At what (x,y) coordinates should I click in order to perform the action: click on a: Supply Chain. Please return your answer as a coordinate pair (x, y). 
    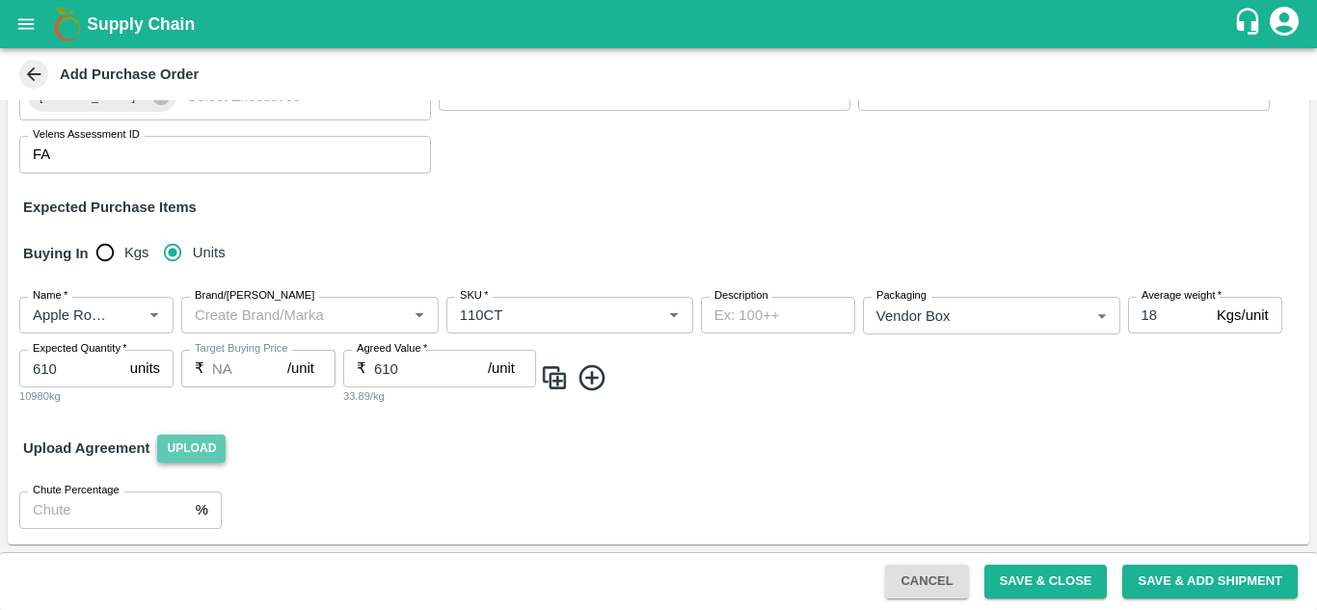
    Looking at the image, I should click on (659, 24).